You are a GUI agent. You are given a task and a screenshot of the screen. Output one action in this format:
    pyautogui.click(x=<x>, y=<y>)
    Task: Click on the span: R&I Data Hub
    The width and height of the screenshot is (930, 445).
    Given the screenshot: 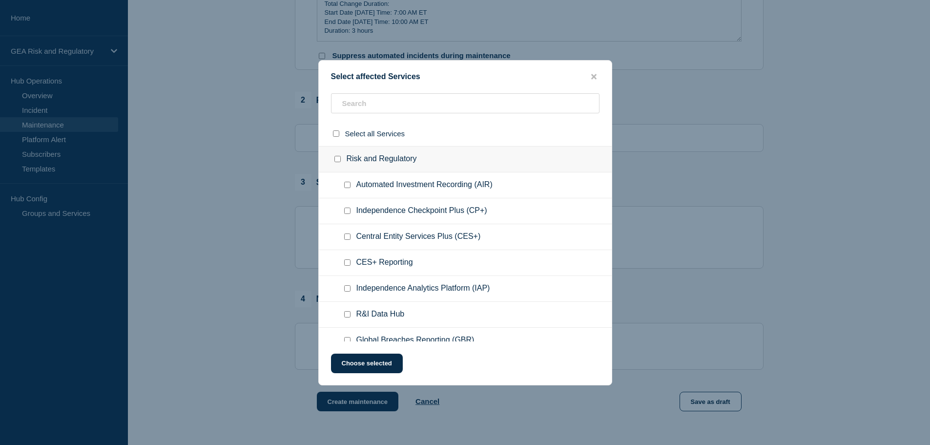 What is the action you would take?
    pyautogui.click(x=380, y=315)
    